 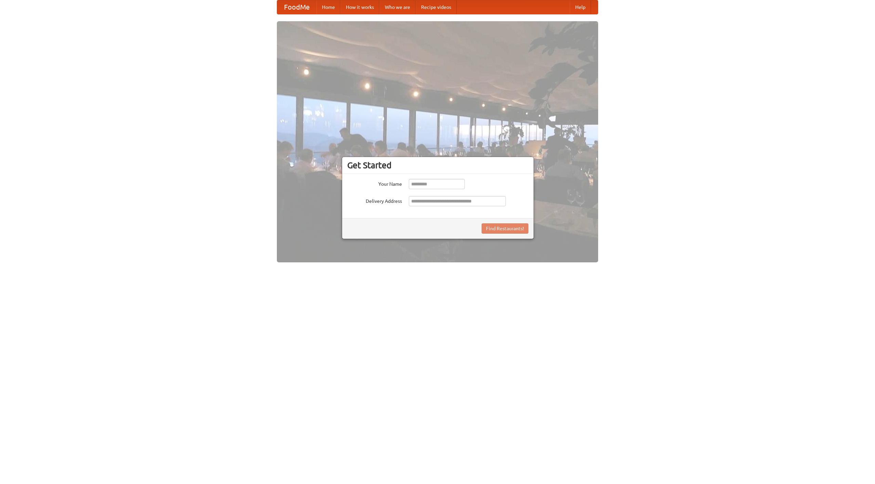 I want to click on button: Find Restaurants!, so click(x=505, y=228).